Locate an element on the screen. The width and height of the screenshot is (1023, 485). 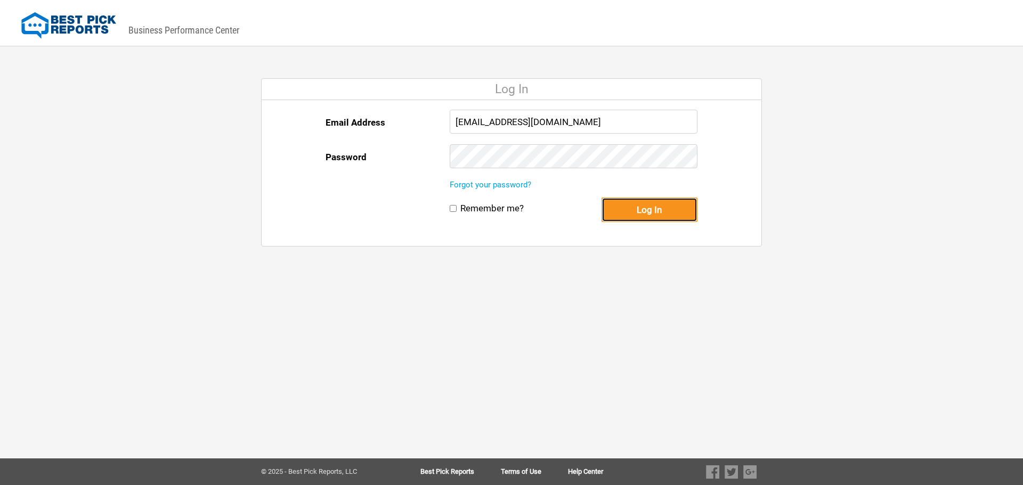
button: Log In is located at coordinates (649, 210).